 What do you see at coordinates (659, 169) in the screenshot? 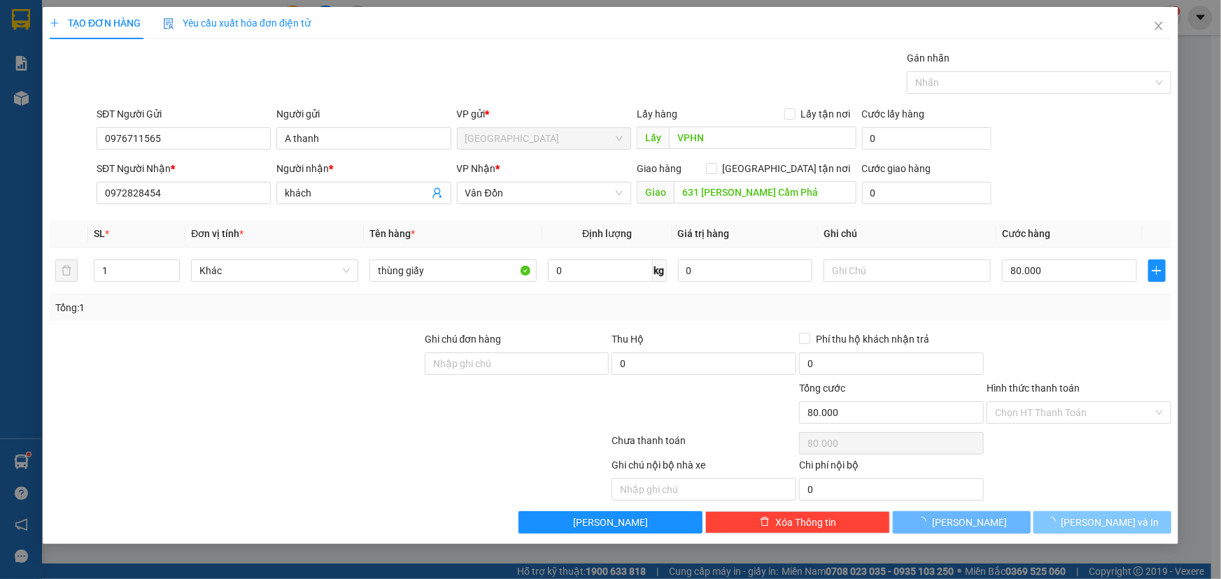
I see `span: Giao hàng` at bounding box center [659, 169].